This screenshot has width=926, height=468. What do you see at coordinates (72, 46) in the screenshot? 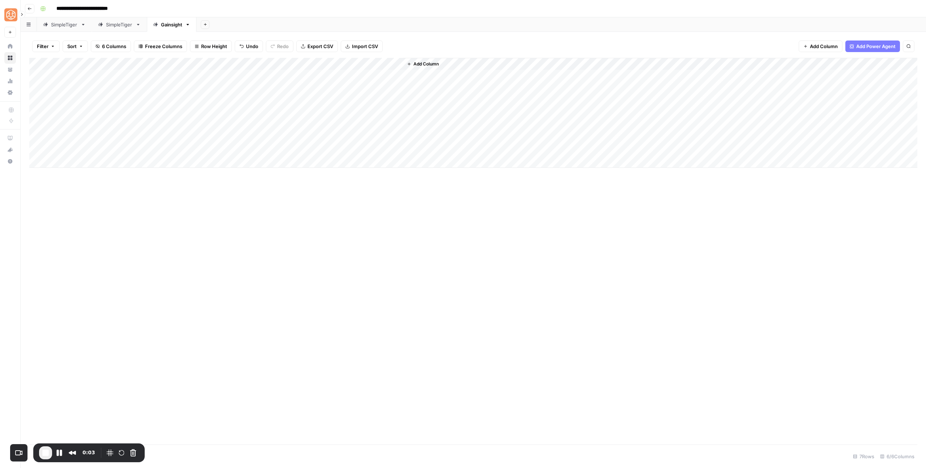
I see `span: Sort` at bounding box center [72, 46].